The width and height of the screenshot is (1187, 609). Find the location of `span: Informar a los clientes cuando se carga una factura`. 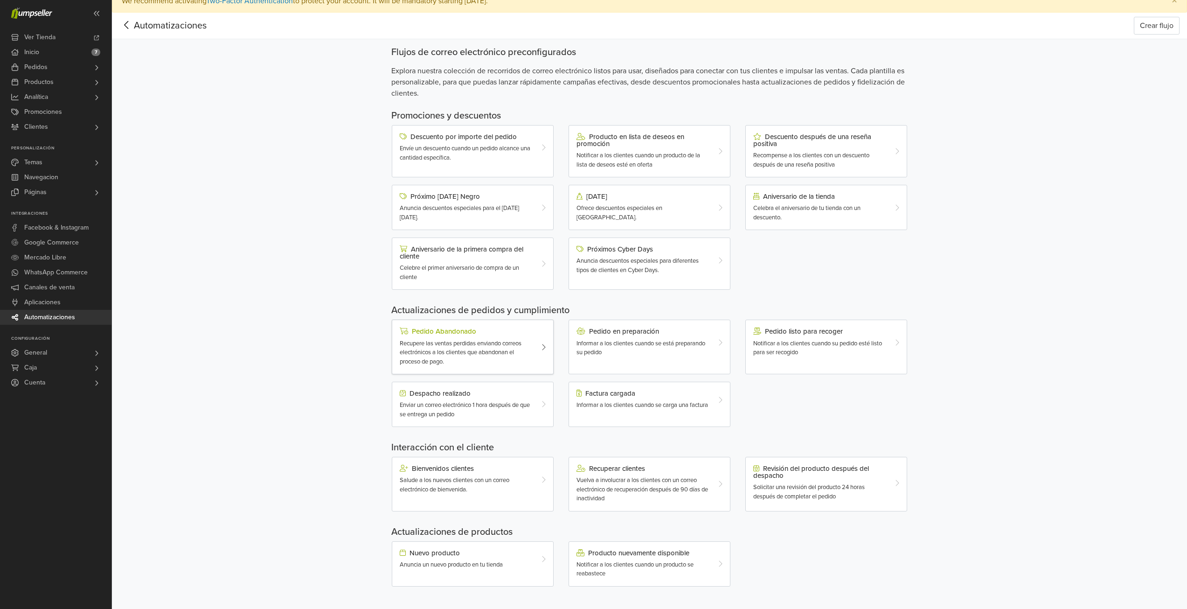

span: Informar a los clientes cuando se carga una factura is located at coordinates (642, 405).